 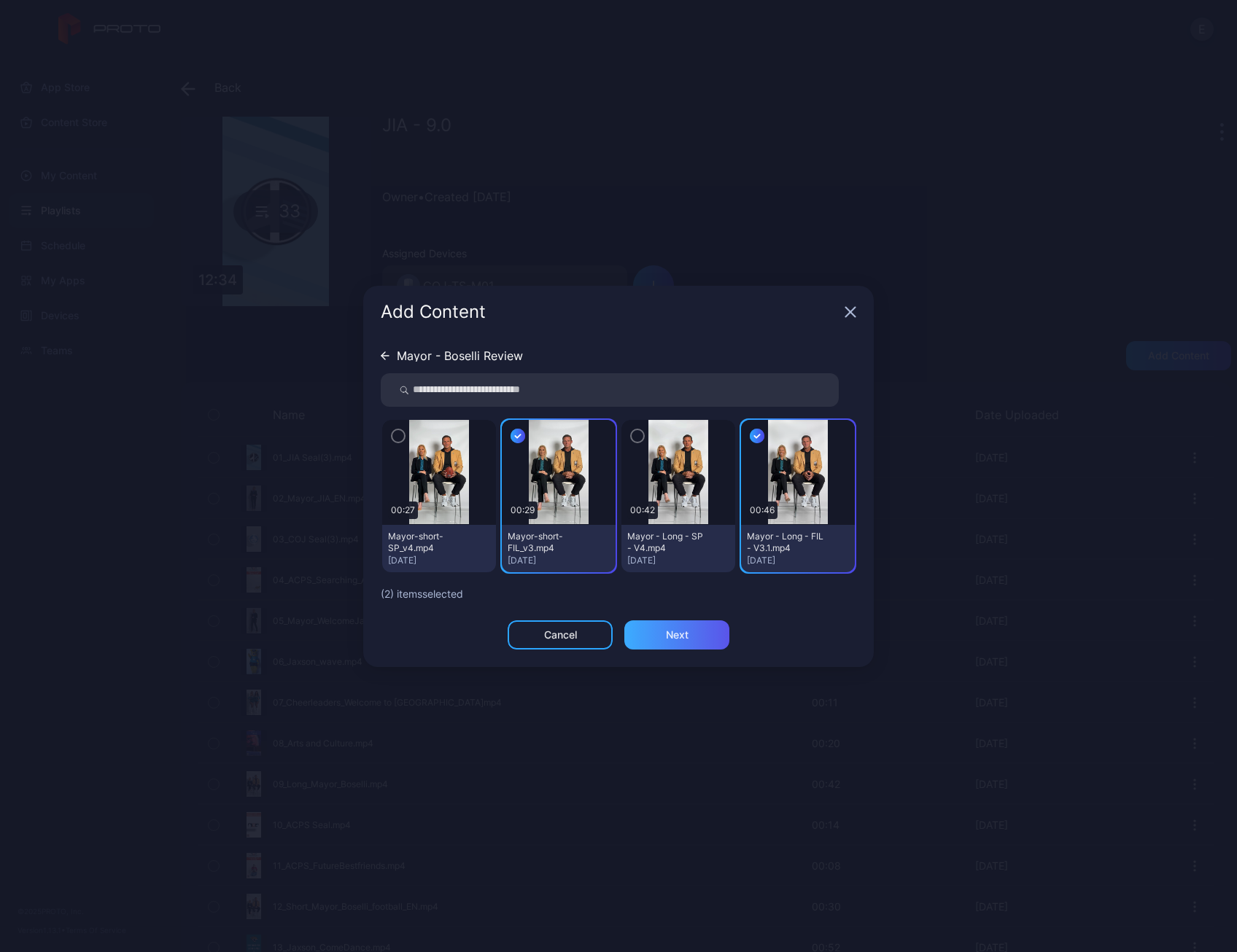 What do you see at coordinates (787, 542) in the screenshot?
I see `div: Mayor - Long - FIL - V3.1.mp4` at bounding box center [787, 542].